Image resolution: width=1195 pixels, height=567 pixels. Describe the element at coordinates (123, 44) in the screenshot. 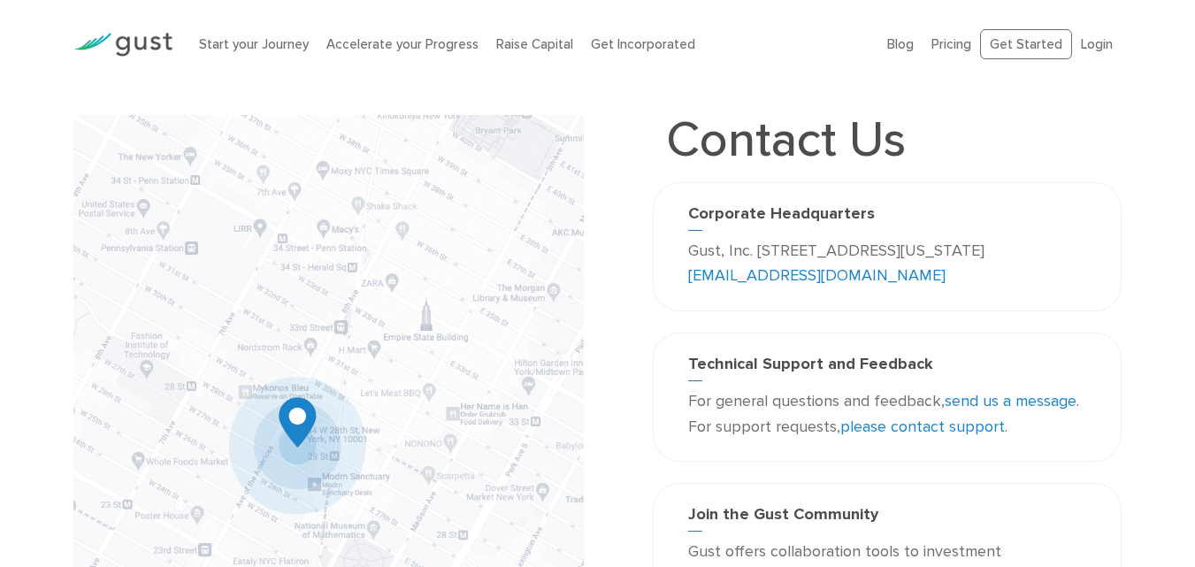

I see `img: Gust Logo` at that location.